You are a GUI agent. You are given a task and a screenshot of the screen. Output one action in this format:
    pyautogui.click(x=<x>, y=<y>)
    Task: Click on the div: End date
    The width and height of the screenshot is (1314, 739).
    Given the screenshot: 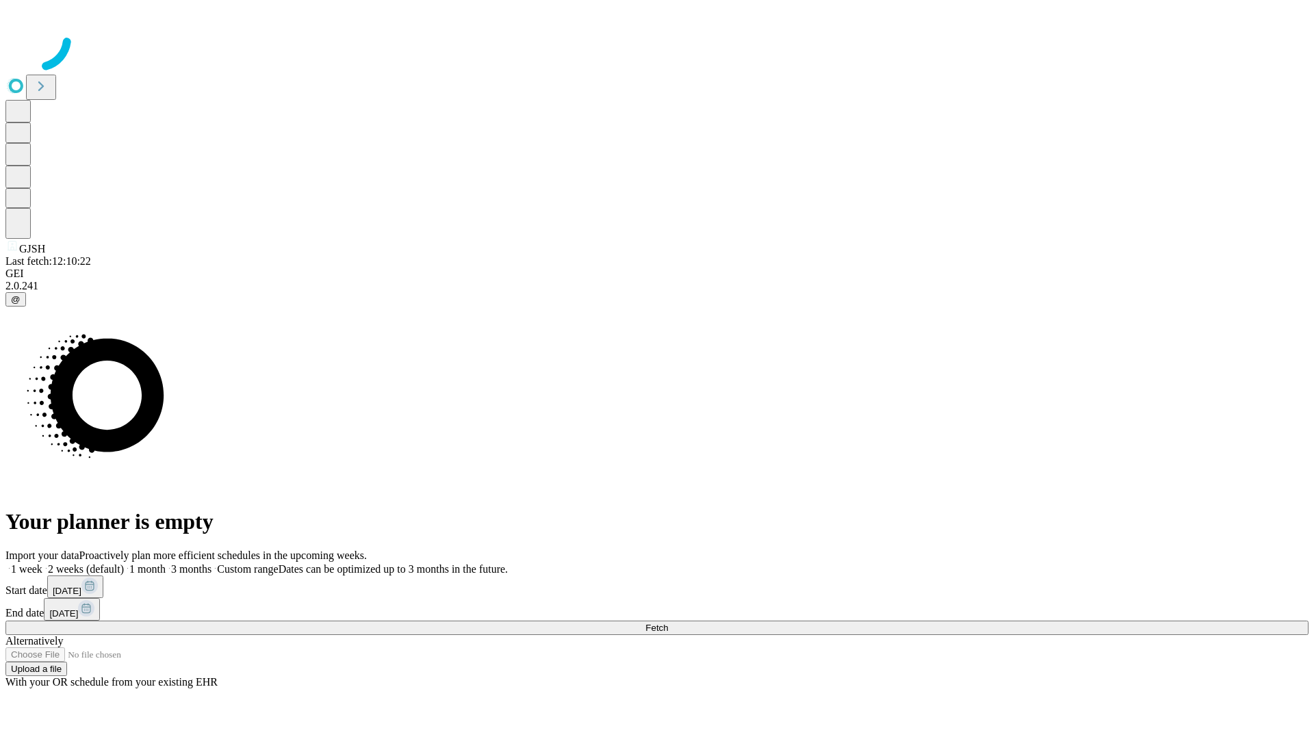 What is the action you would take?
    pyautogui.click(x=657, y=609)
    